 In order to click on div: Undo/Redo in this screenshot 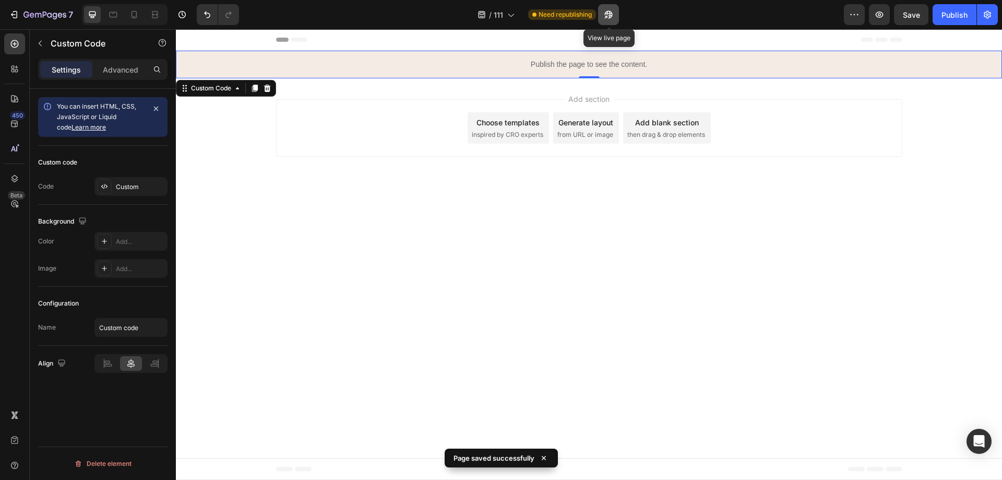, I will do `click(218, 15)`.